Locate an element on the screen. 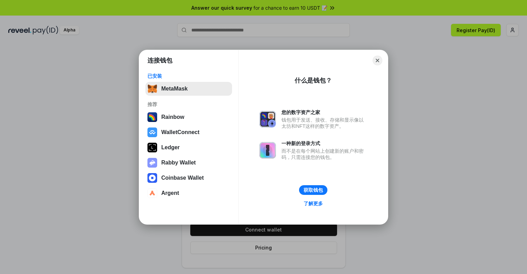 The image size is (527, 274). div: Argent is located at coordinates (170, 193).